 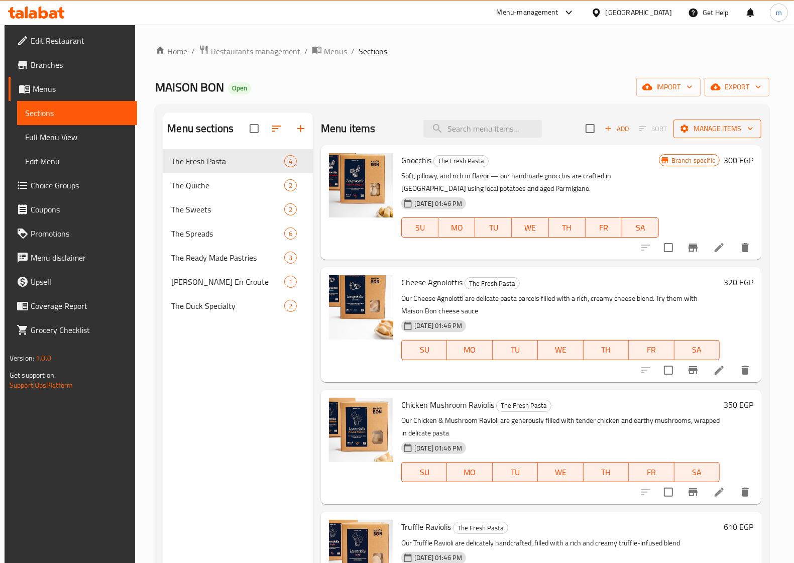 I want to click on p: Our Cheese Agnolotti are delicate pasta parcels filled with a rich, creamy cheese blend. Try them..., so click(x=560, y=305).